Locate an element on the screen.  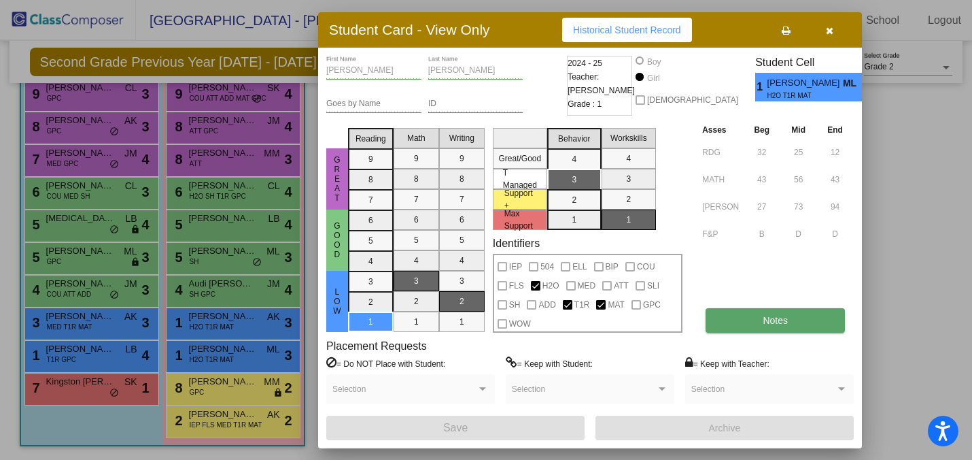
span: IEP is located at coordinates (515, 267).